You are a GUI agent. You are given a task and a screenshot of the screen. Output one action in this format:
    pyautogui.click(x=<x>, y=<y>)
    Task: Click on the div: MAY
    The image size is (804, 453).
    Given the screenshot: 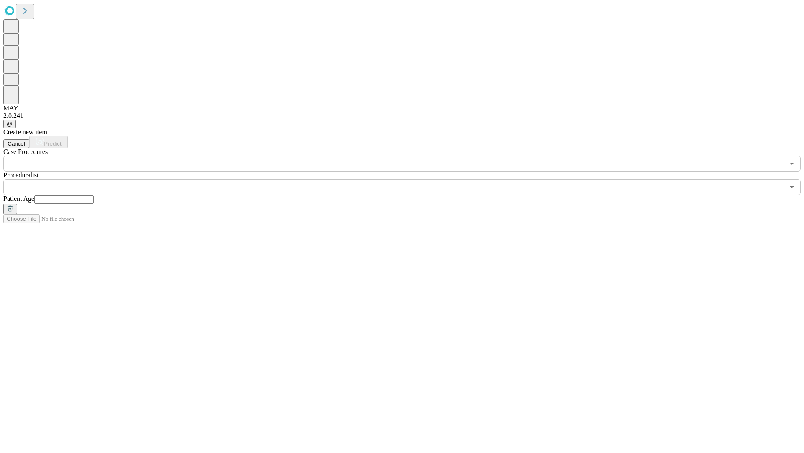 What is the action you would take?
    pyautogui.click(x=402, y=108)
    